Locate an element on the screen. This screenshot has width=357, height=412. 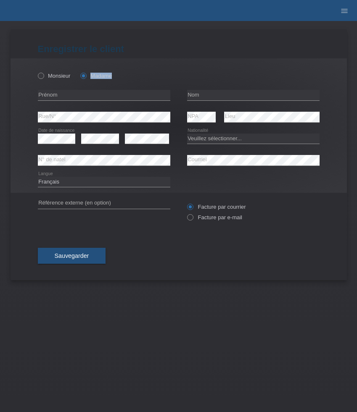
span: Sauvegarder is located at coordinates (72, 256).